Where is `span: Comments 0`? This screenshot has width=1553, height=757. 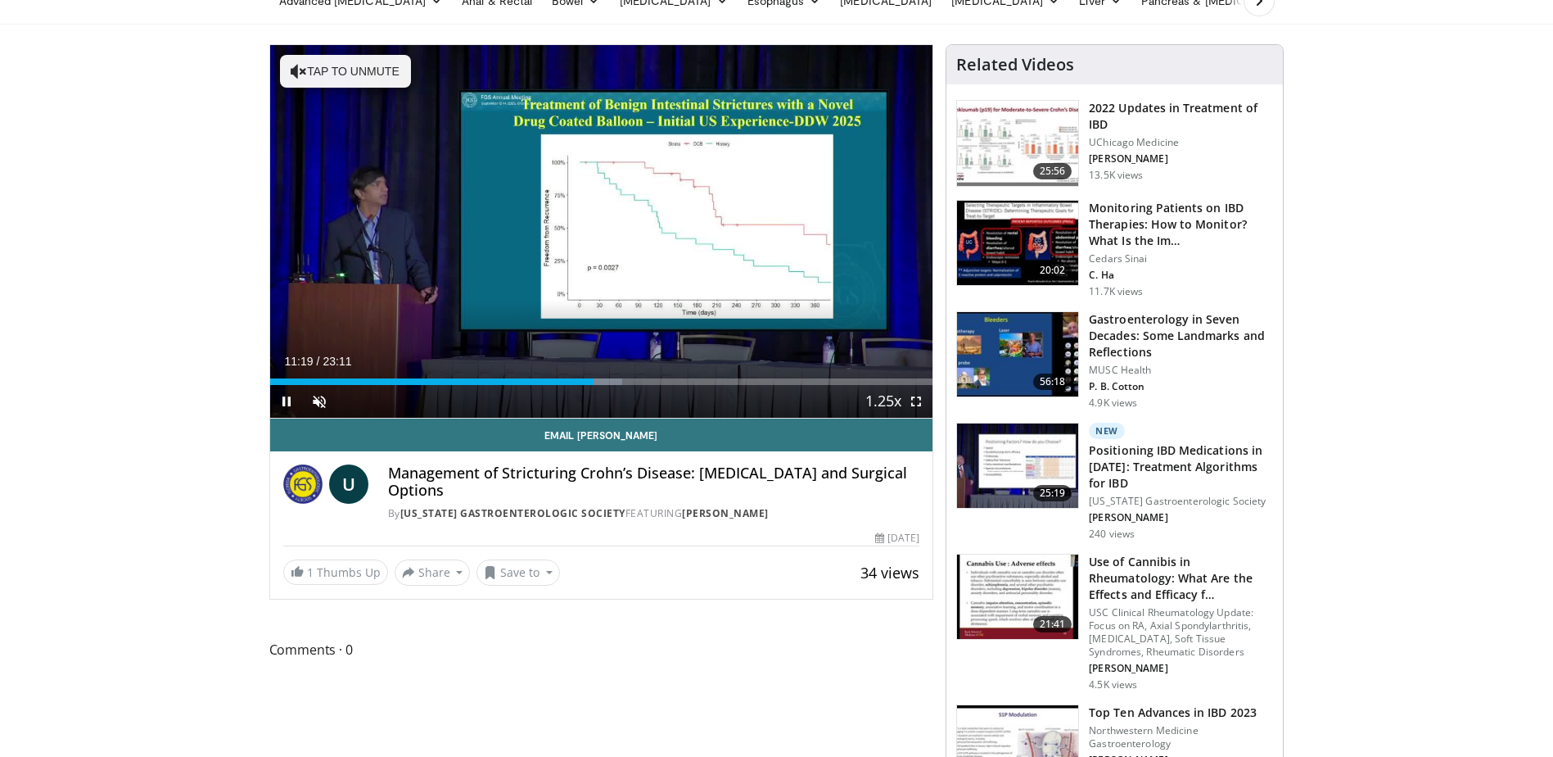
span: Comments 0 is located at coordinates (602, 649).